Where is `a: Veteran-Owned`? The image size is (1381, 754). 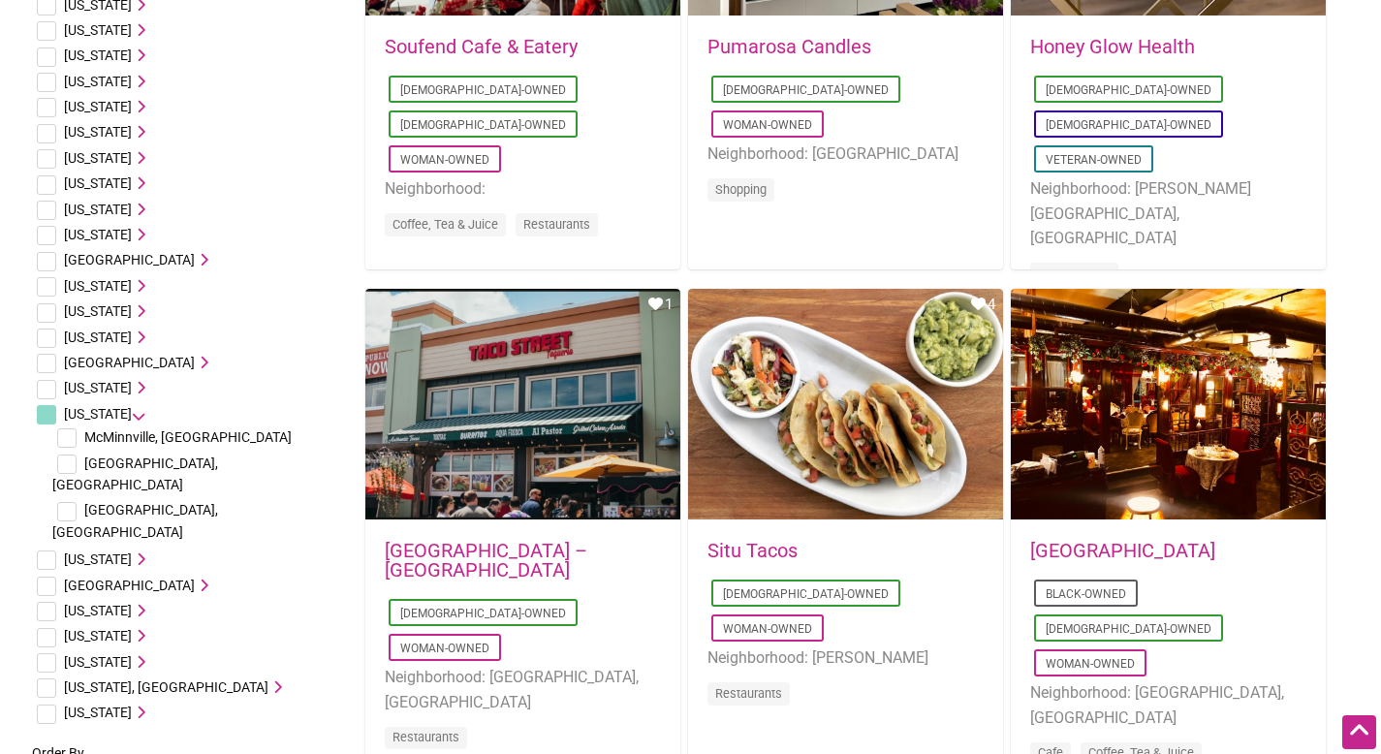 a: Veteran-Owned is located at coordinates (1093, 160).